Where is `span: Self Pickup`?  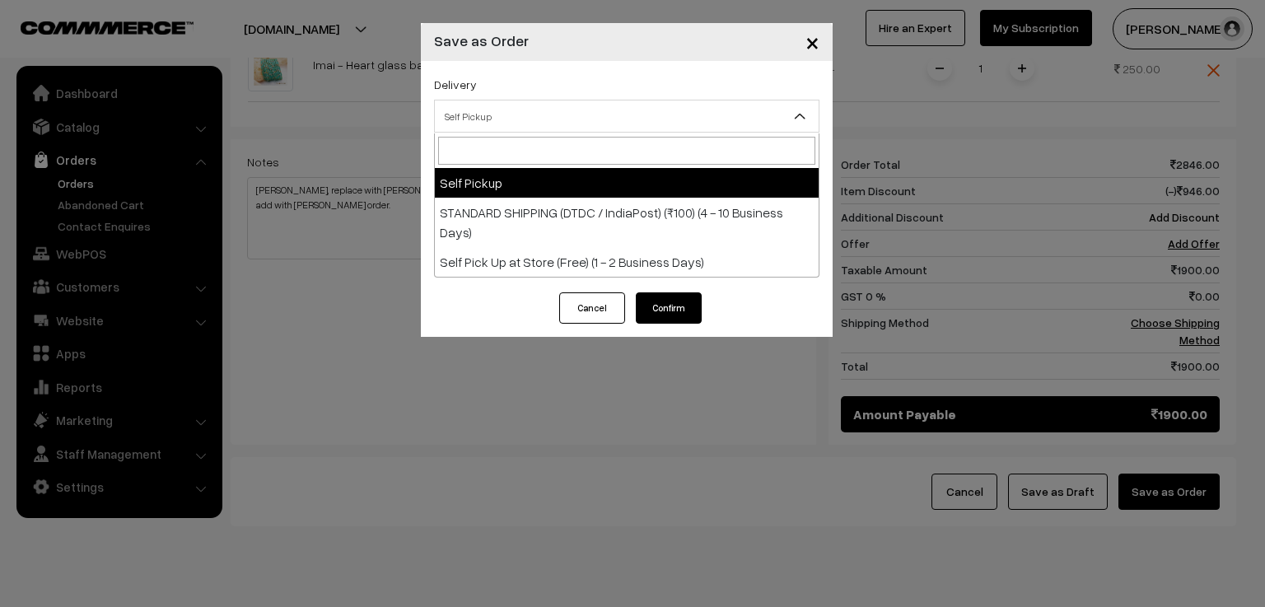
span: Self Pickup is located at coordinates (627, 116).